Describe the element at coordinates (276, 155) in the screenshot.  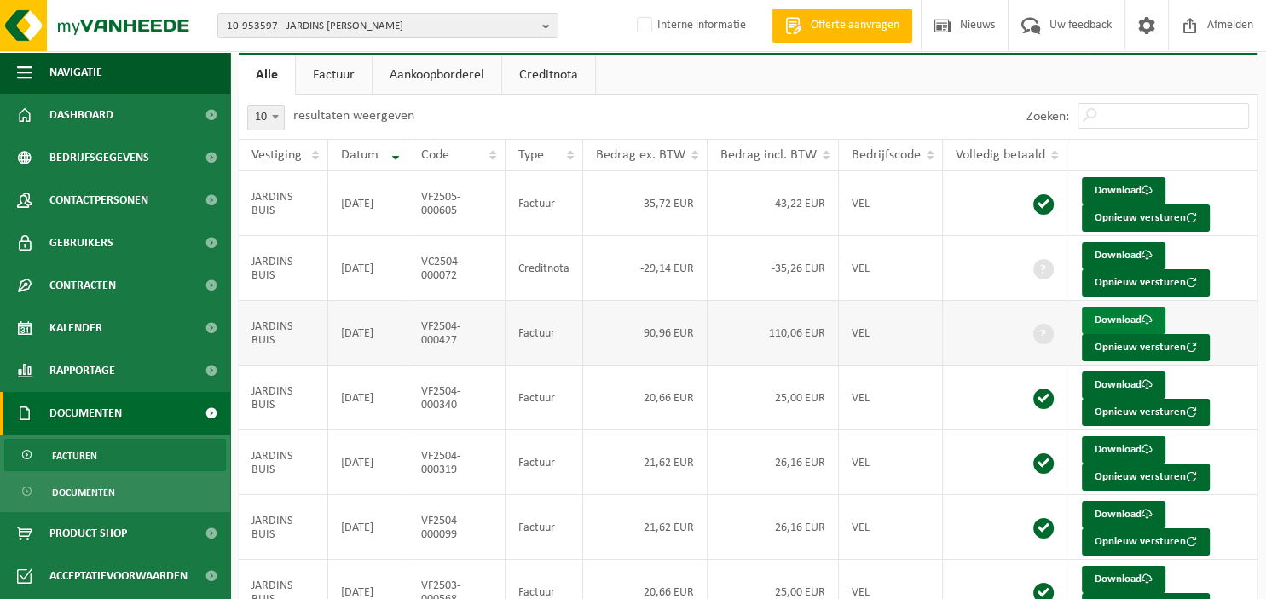
I see `span: Vestiging` at that location.